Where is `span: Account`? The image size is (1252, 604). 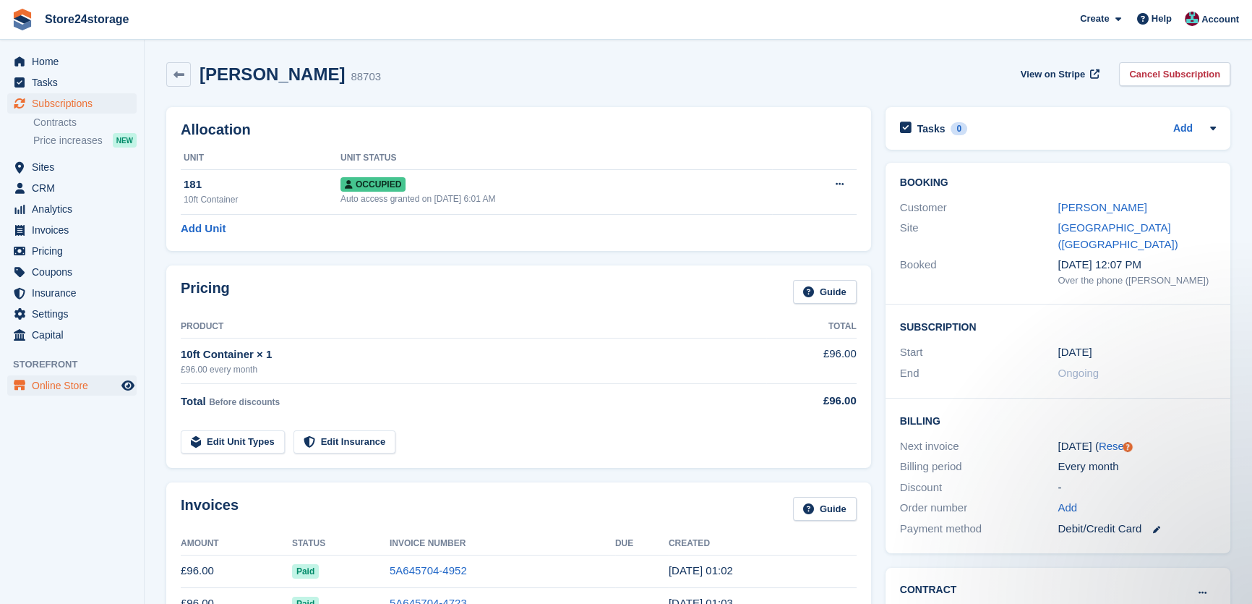
span: Account is located at coordinates (1221, 20).